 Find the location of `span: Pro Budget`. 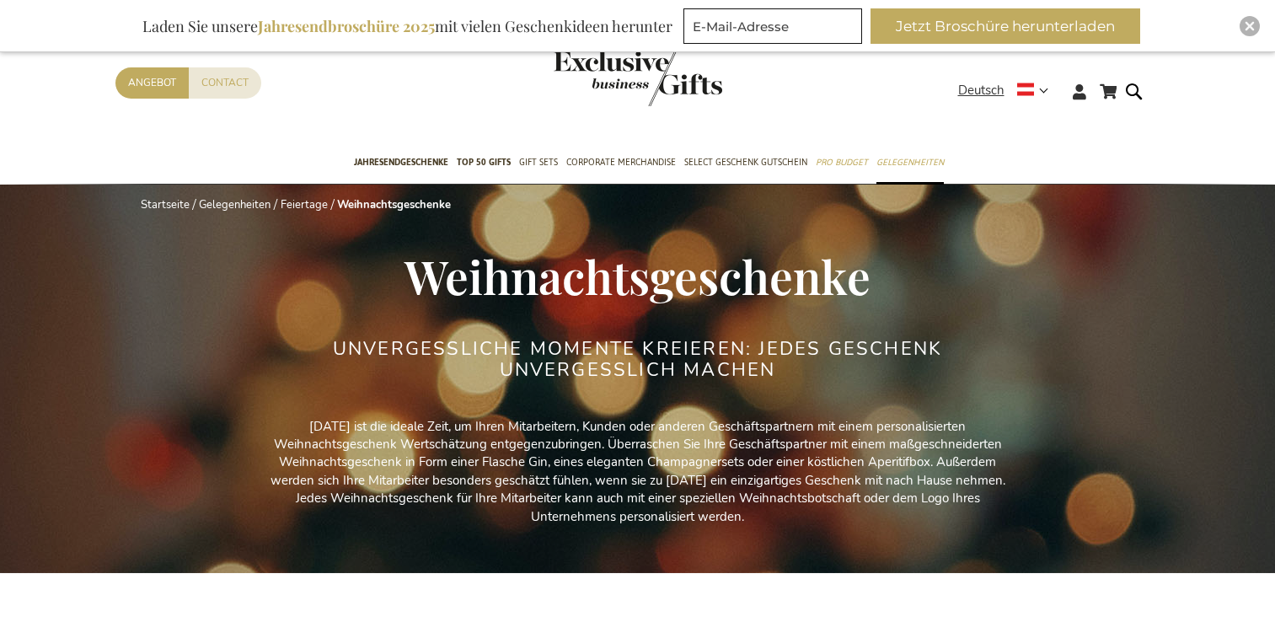

span: Pro Budget is located at coordinates (842, 162).